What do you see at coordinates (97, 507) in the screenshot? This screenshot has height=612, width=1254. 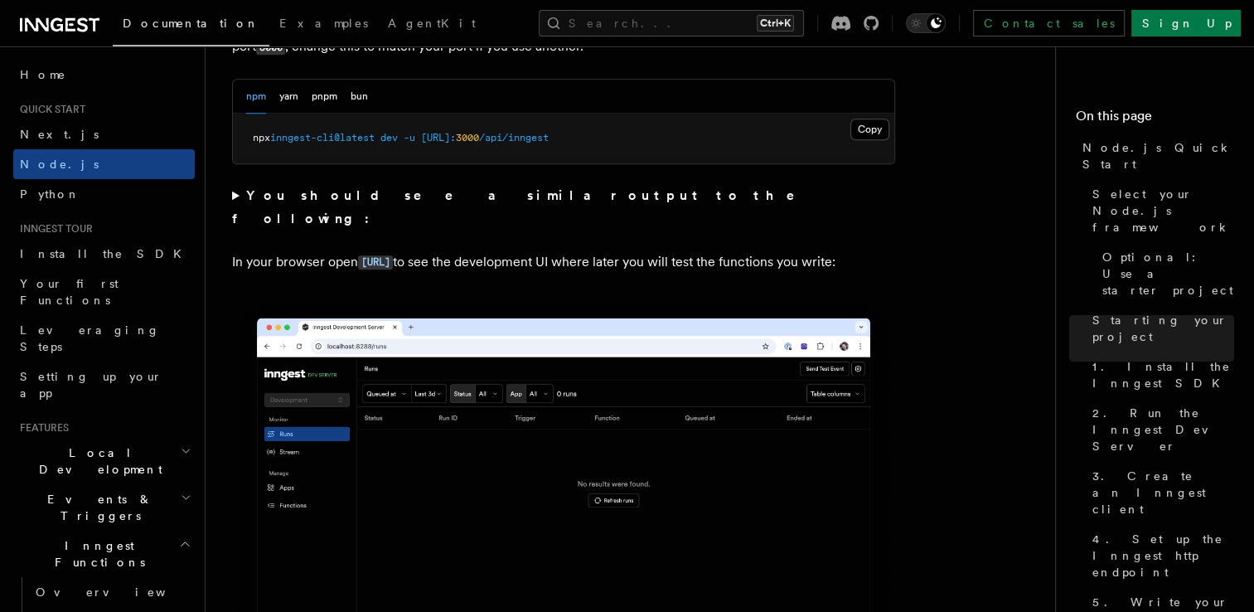 I see `span: Events & Triggers` at bounding box center [97, 507].